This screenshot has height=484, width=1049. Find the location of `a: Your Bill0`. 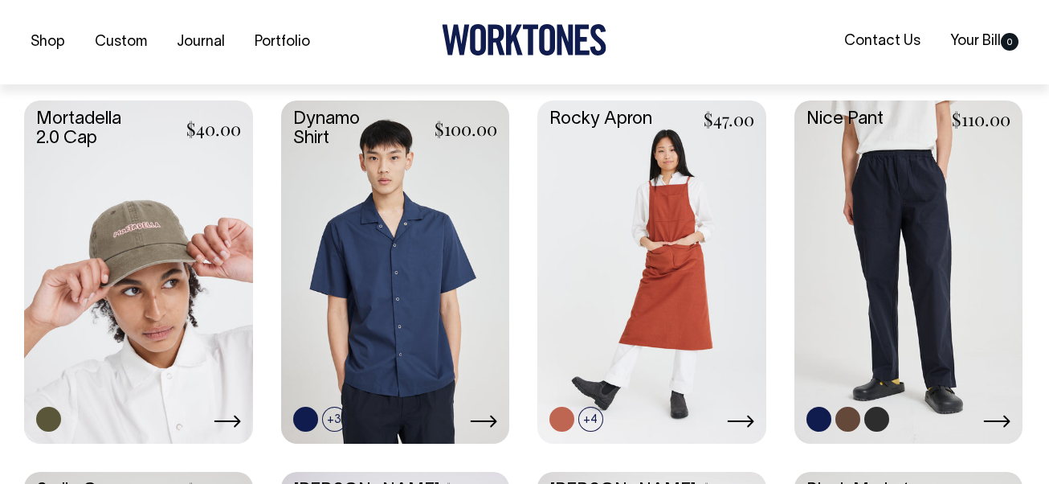

a: Your Bill0 is located at coordinates (984, 41).